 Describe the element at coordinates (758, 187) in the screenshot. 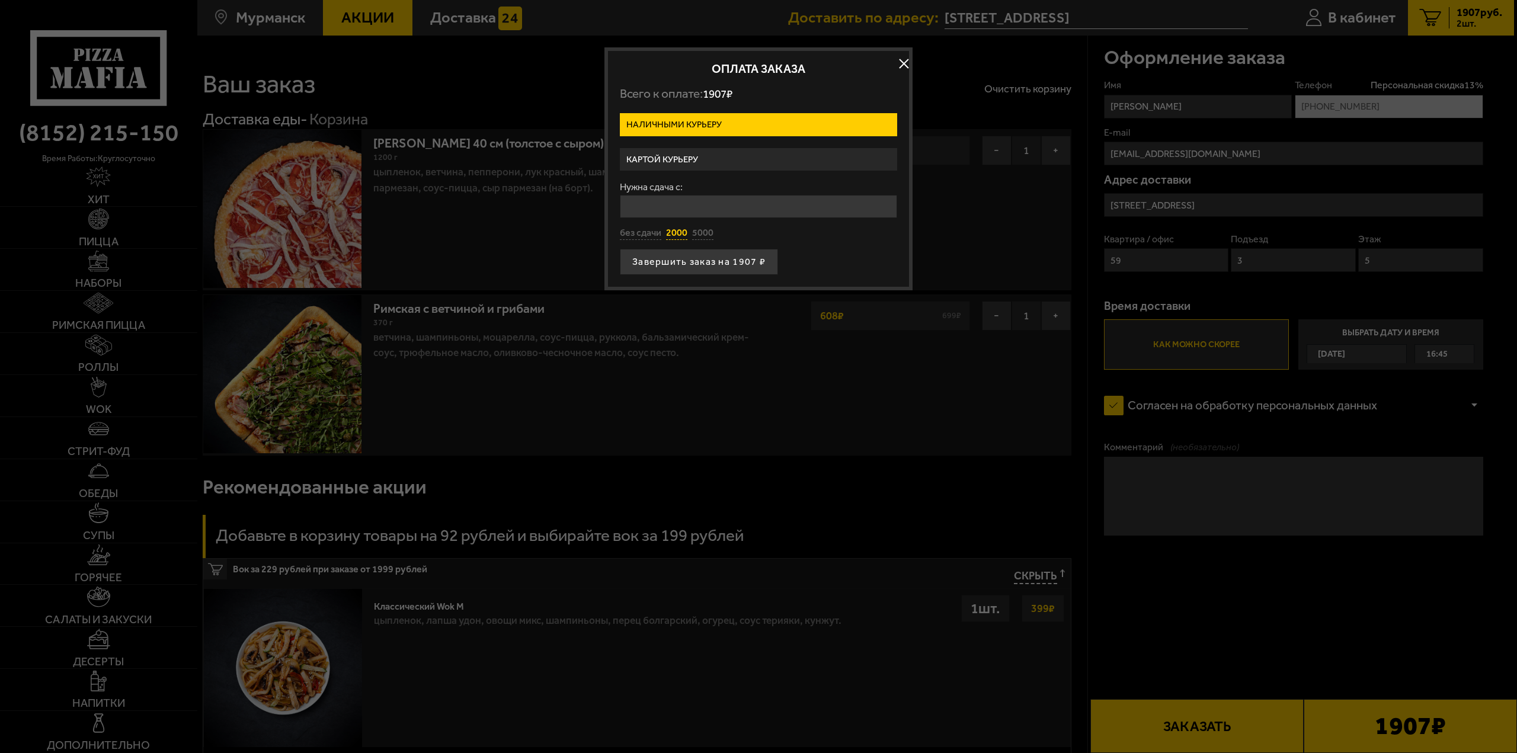

I see `label: Нужна сдача с:` at that location.